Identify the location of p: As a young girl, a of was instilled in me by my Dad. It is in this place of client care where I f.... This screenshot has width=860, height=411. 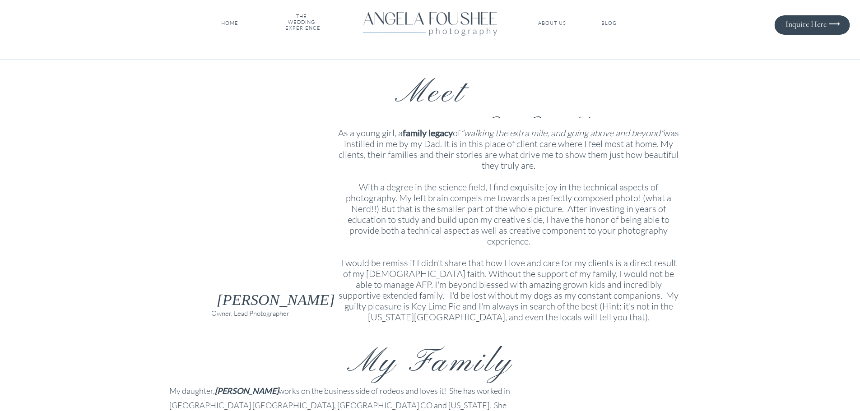
(509, 224).